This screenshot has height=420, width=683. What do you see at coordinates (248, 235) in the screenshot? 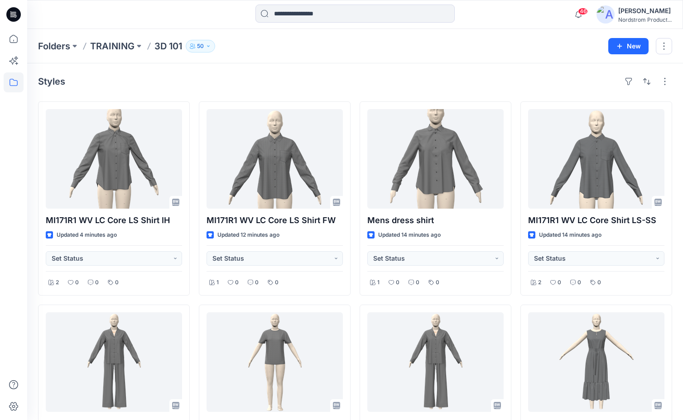
I see `p: Updated 12 minutes ago` at bounding box center [248, 235].